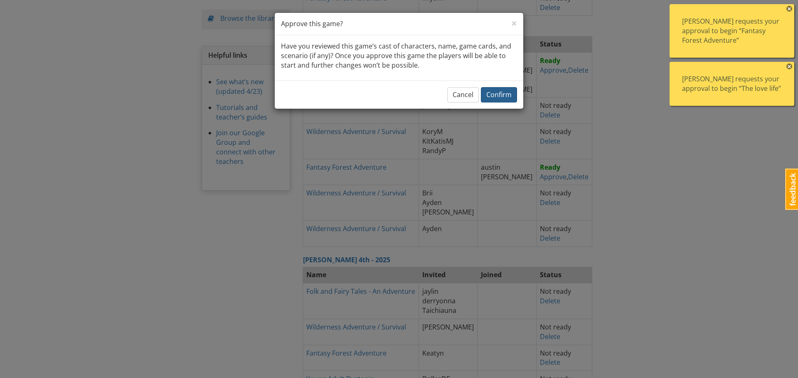  I want to click on button: Confirm, so click(498, 95).